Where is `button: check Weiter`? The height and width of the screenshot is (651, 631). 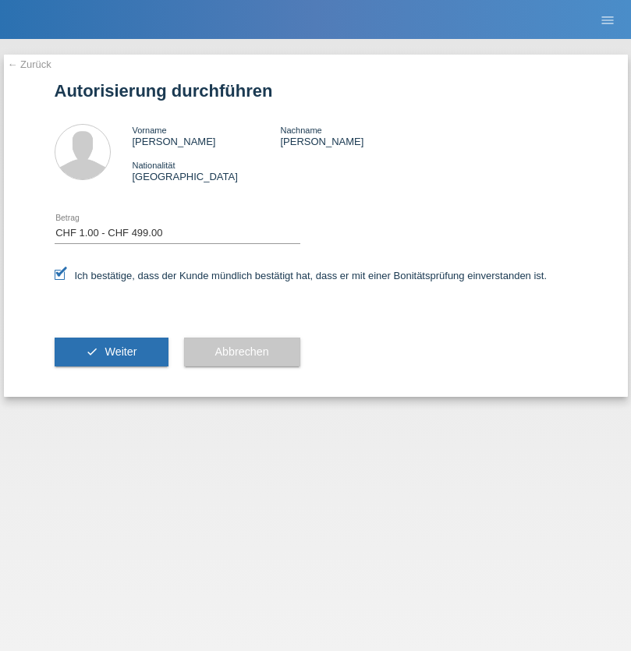 button: check Weiter is located at coordinates (112, 352).